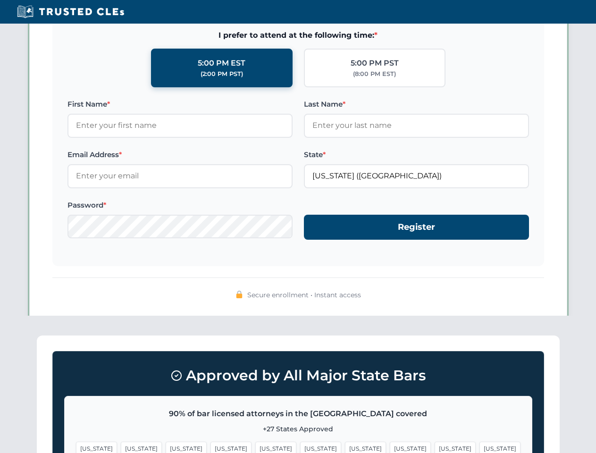  I want to click on span: Secure enrollment • Instant access, so click(304, 295).